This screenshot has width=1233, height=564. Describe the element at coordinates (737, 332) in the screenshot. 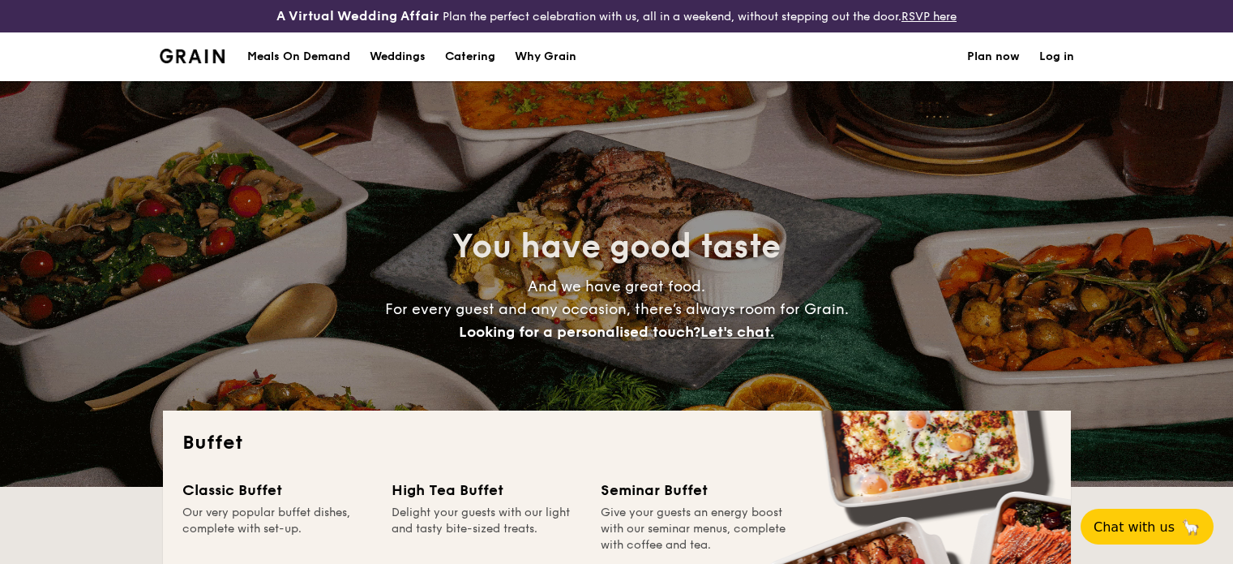

I see `span: Let's chat.` at that location.